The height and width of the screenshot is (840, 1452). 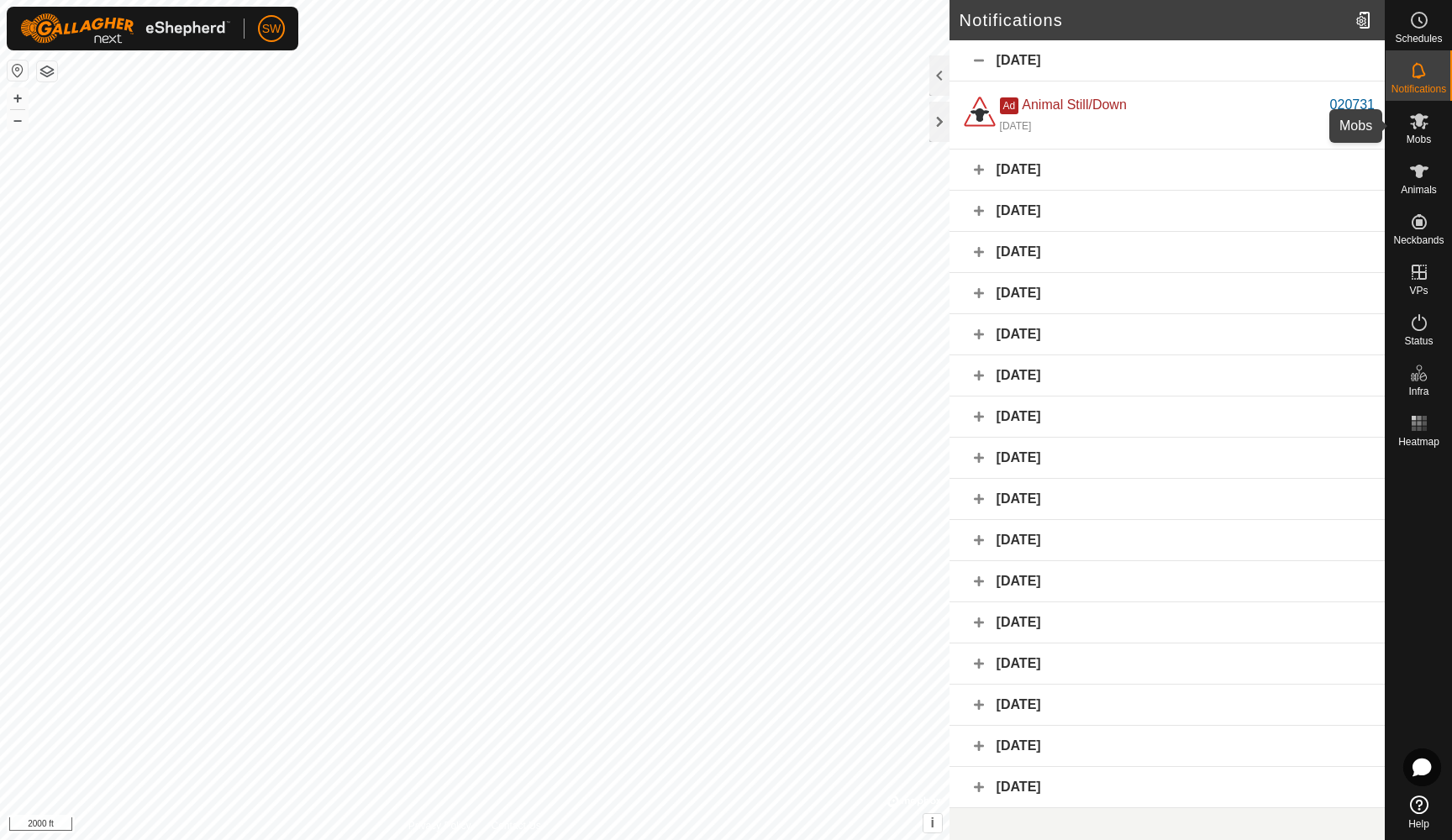 I want to click on span: Ad, so click(x=1009, y=106).